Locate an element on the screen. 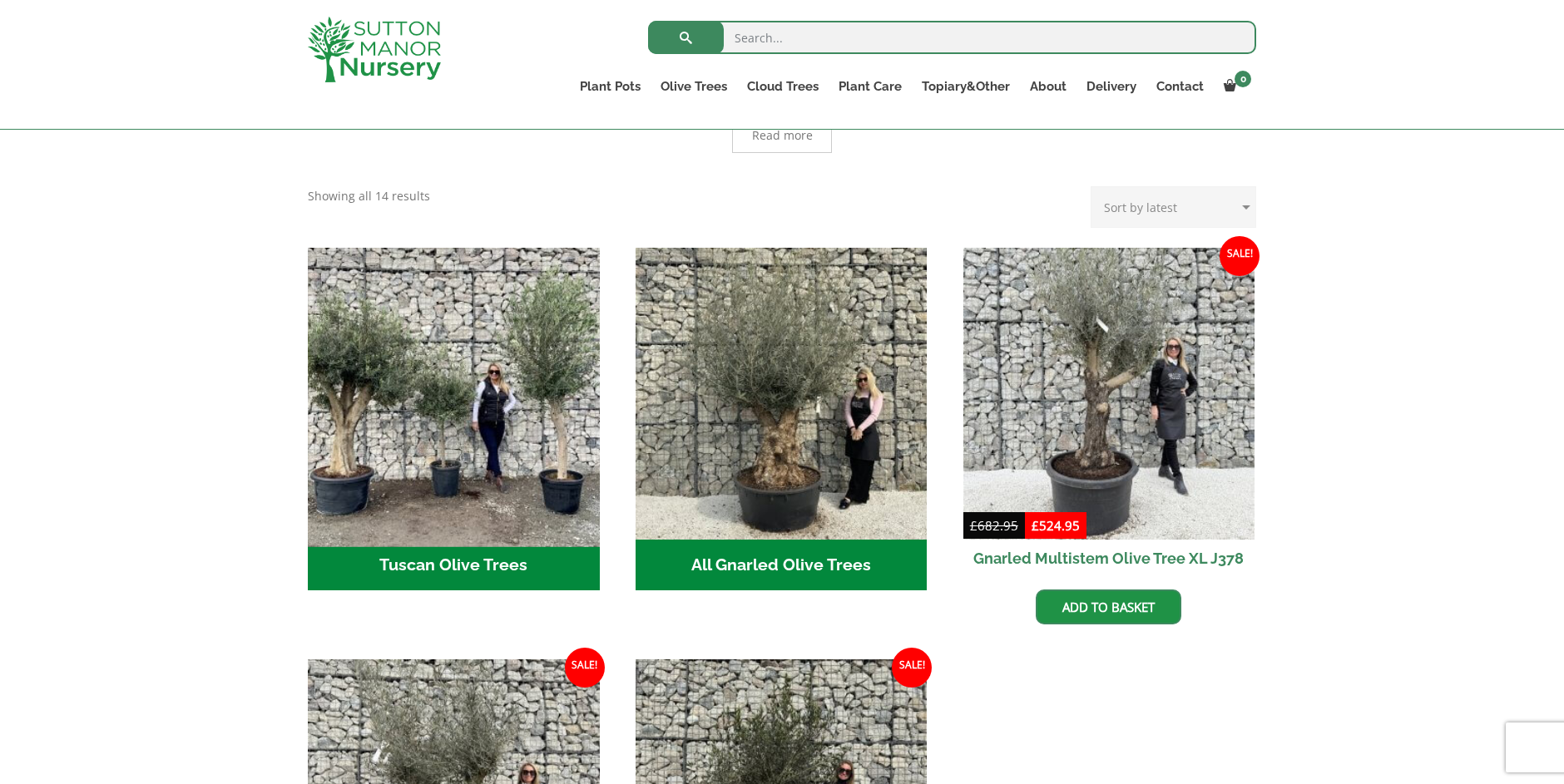 This screenshot has width=1564, height=784. img: logo is located at coordinates (375, 49).